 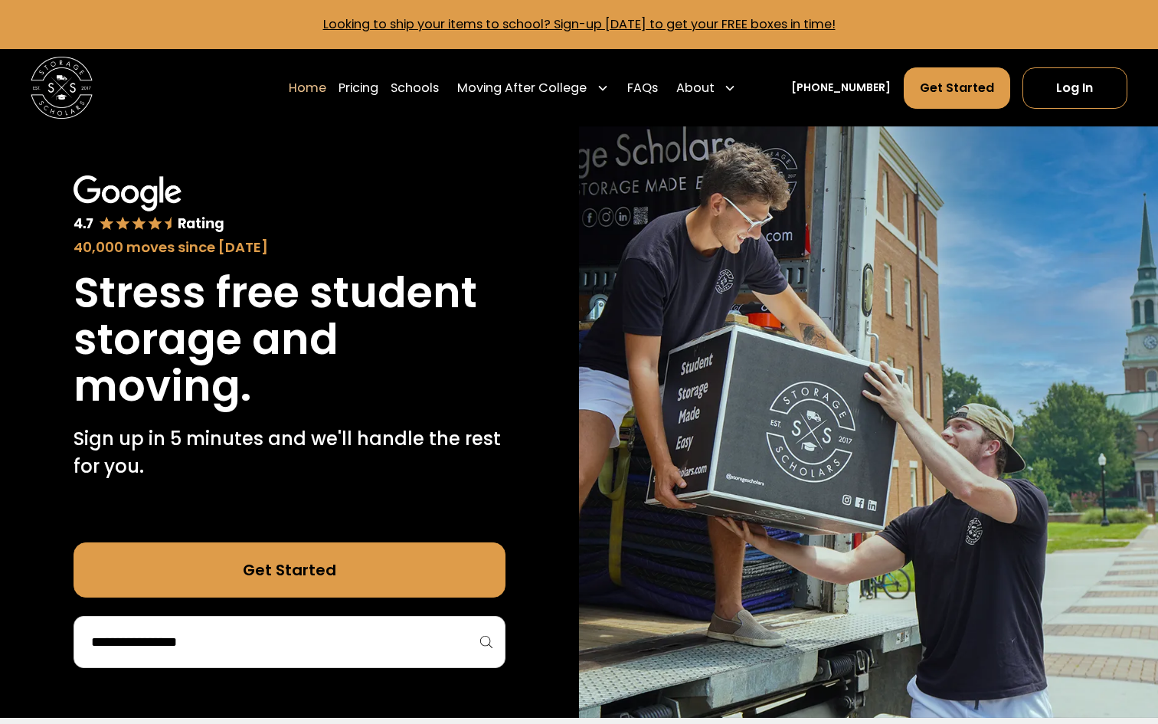 What do you see at coordinates (1074, 88) in the screenshot?
I see `a: Log In` at bounding box center [1074, 88].